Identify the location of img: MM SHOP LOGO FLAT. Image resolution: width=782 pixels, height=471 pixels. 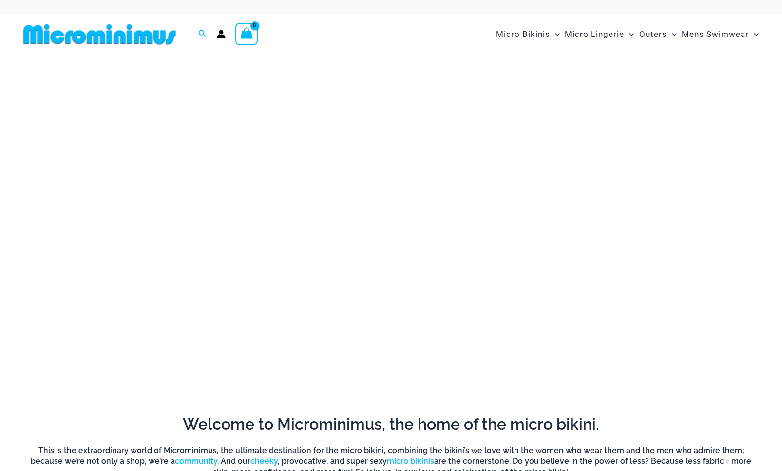
(99, 34).